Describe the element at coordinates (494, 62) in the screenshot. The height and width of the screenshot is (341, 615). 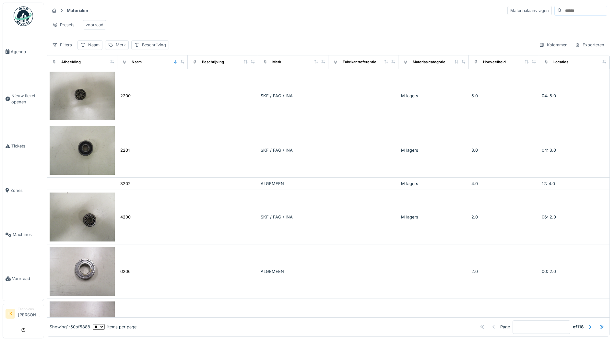
I see `div: Hoeveelheid` at that location.